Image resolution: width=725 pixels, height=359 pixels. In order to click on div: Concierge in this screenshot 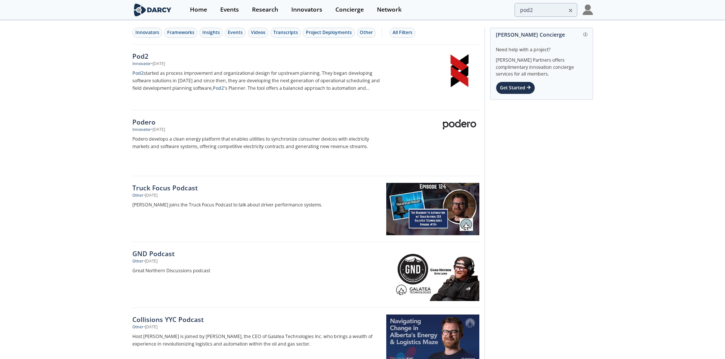, I will do `click(350, 10)`.